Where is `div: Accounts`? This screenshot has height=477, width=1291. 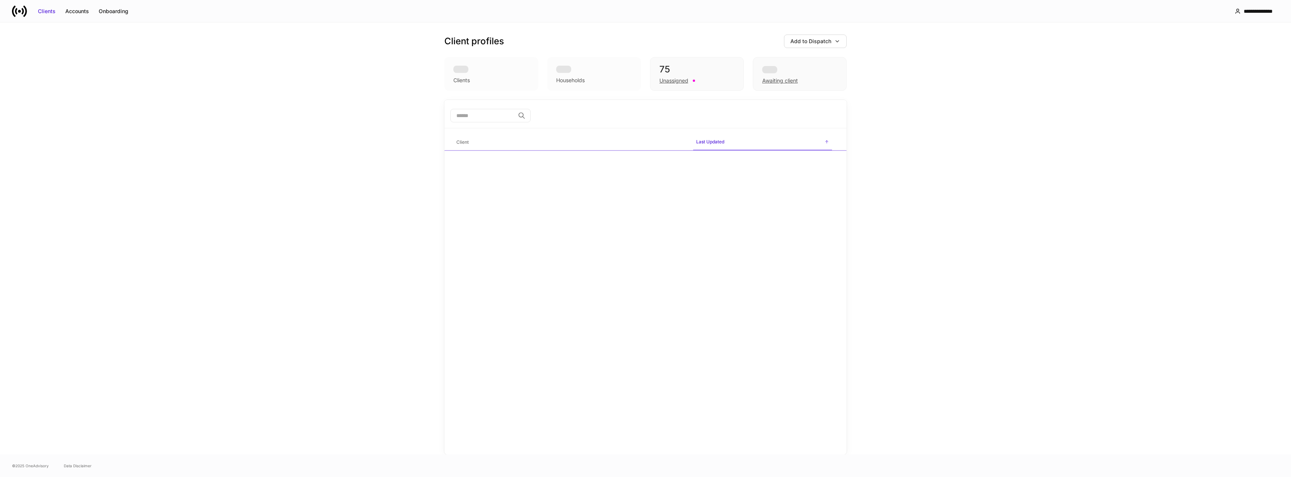 div: Accounts is located at coordinates (77, 11).